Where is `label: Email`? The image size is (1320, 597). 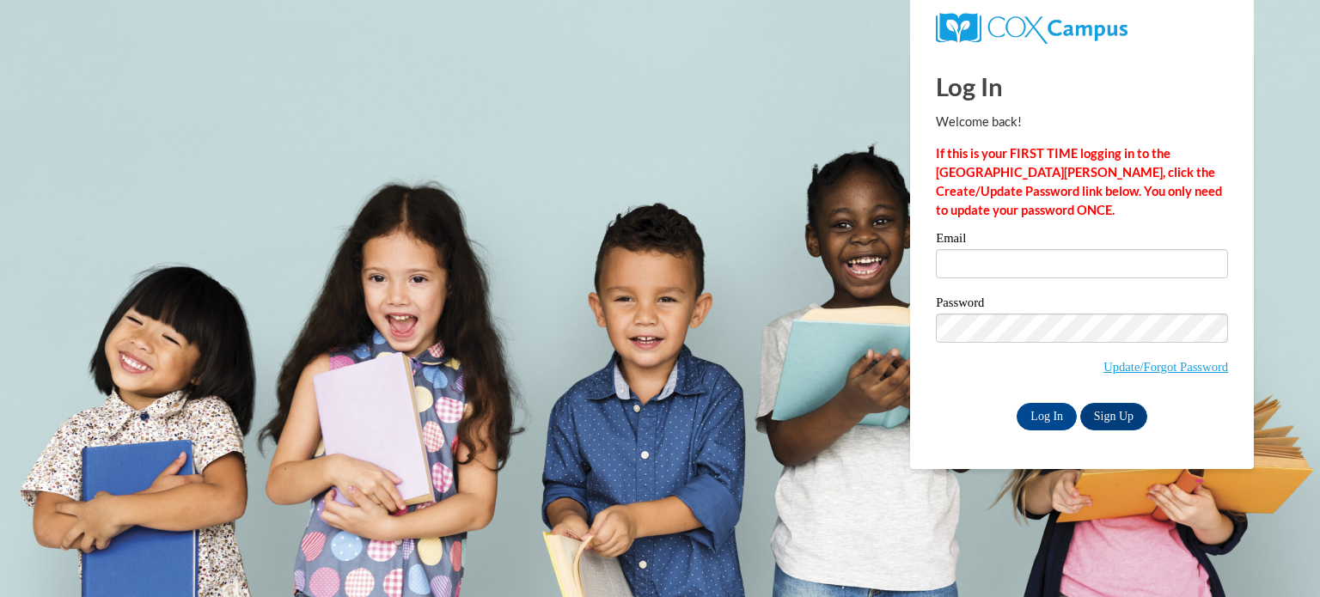
label: Email is located at coordinates (1082, 241).